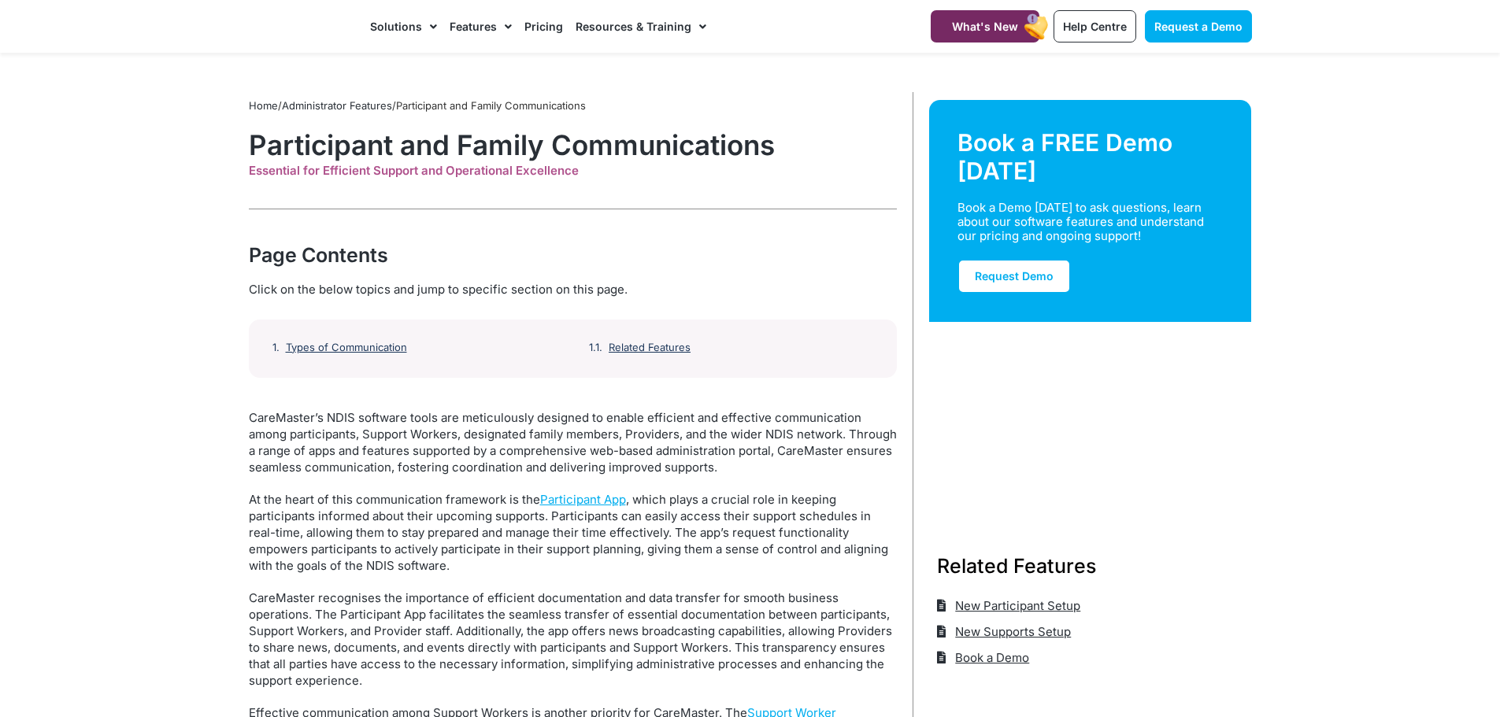 The width and height of the screenshot is (1500, 717). I want to click on span: Request Demo, so click(1014, 276).